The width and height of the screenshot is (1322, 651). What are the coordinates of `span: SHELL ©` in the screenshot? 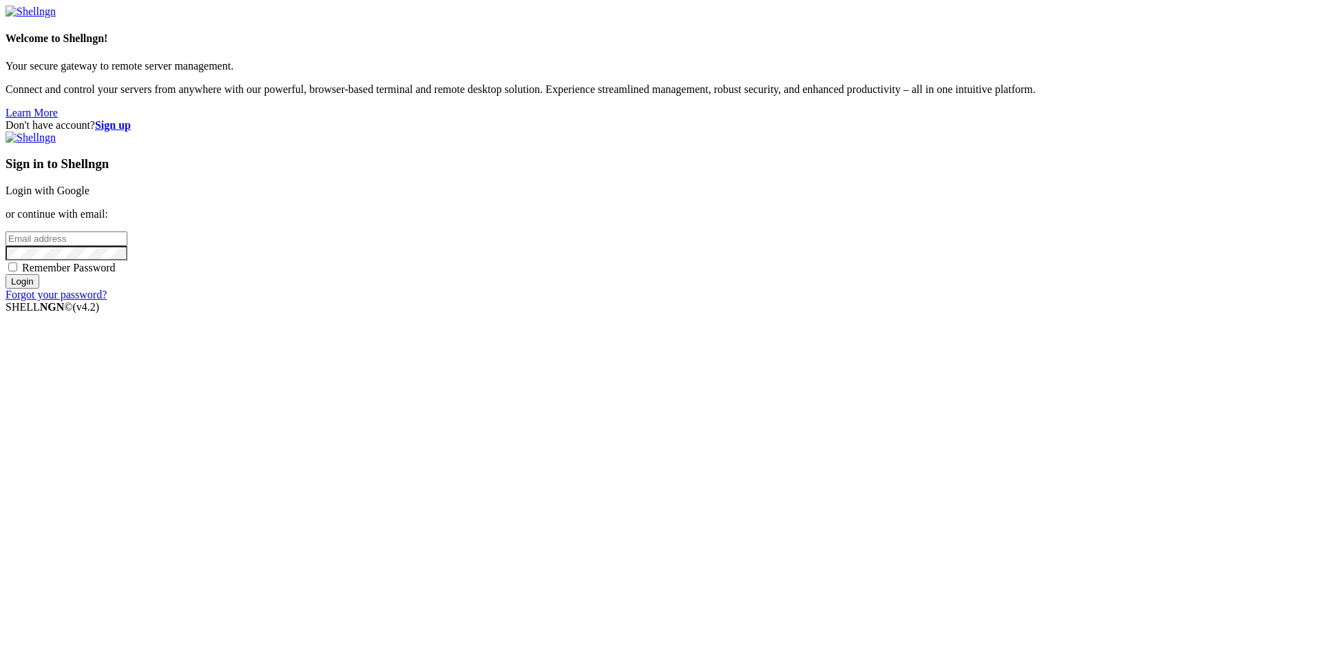 It's located at (52, 306).